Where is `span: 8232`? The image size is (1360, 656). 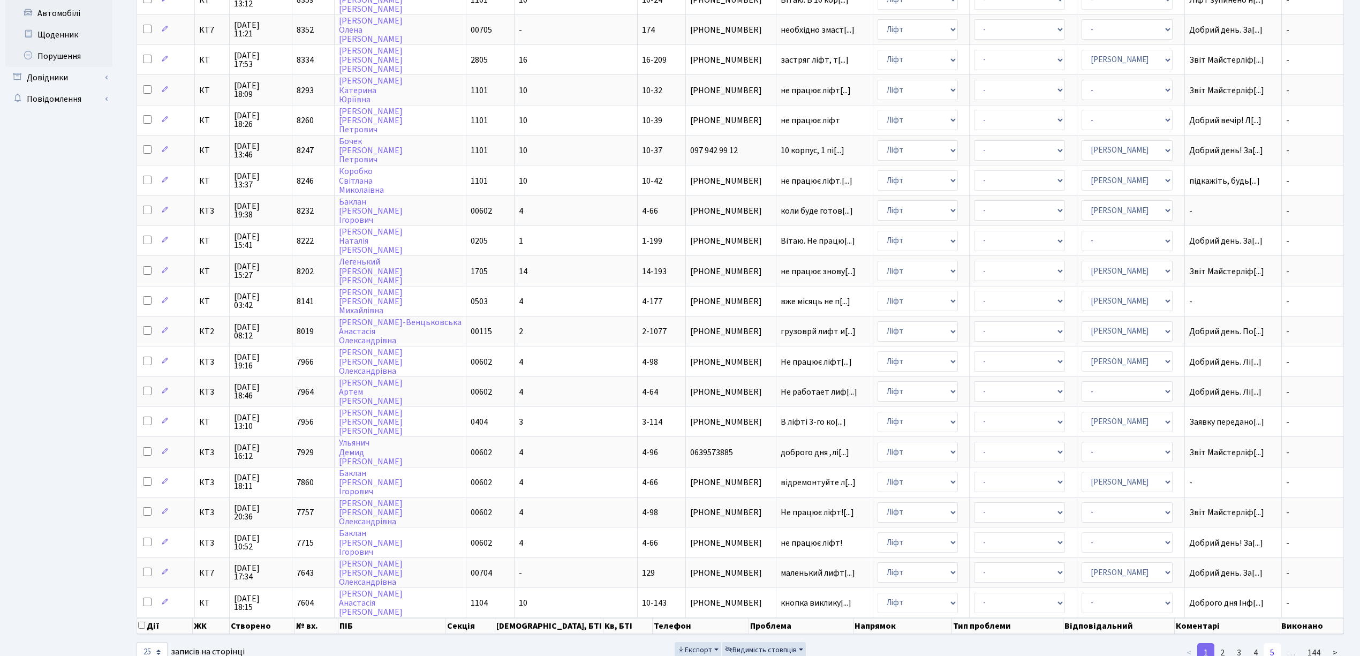
span: 8232 is located at coordinates (305, 211).